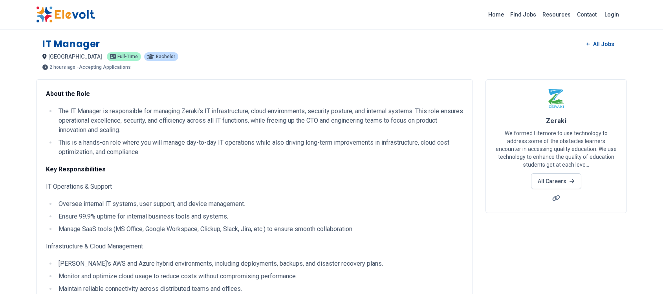 This screenshot has width=663, height=294. Describe the element at coordinates (556, 121) in the screenshot. I see `span: Zeraki` at that location.